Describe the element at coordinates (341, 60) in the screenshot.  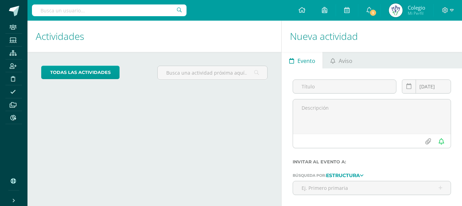
I see `a: Aviso` at that location.